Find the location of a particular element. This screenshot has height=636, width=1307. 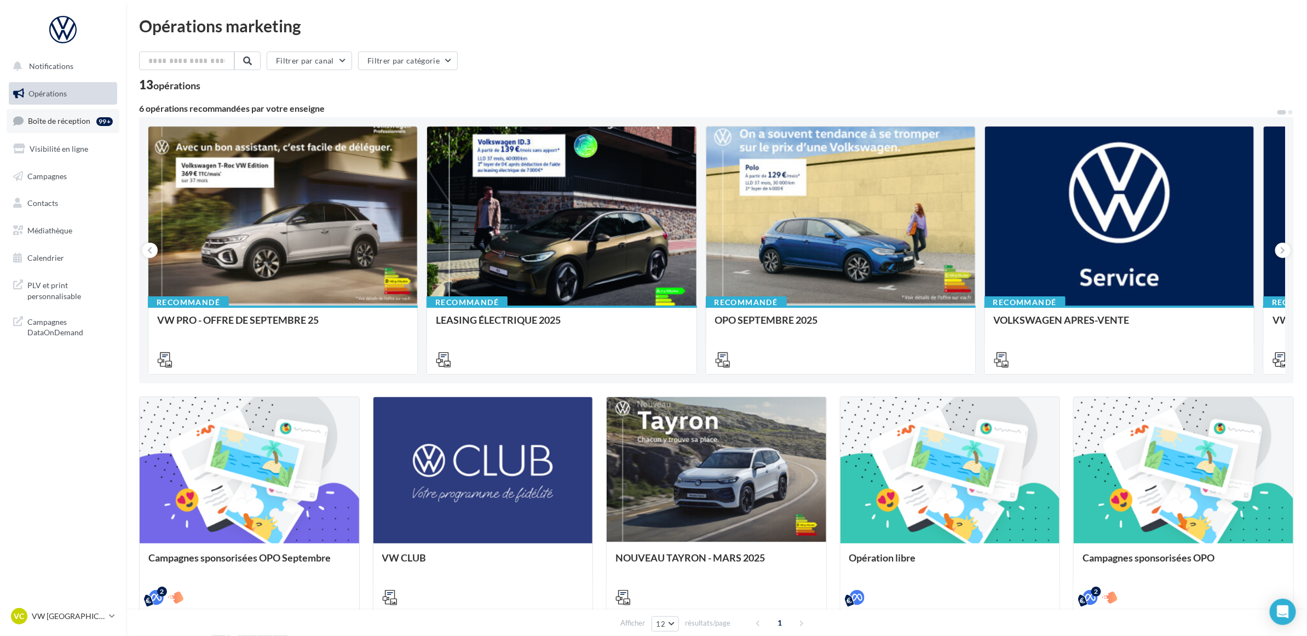

span: Opérations is located at coordinates (48, 93).